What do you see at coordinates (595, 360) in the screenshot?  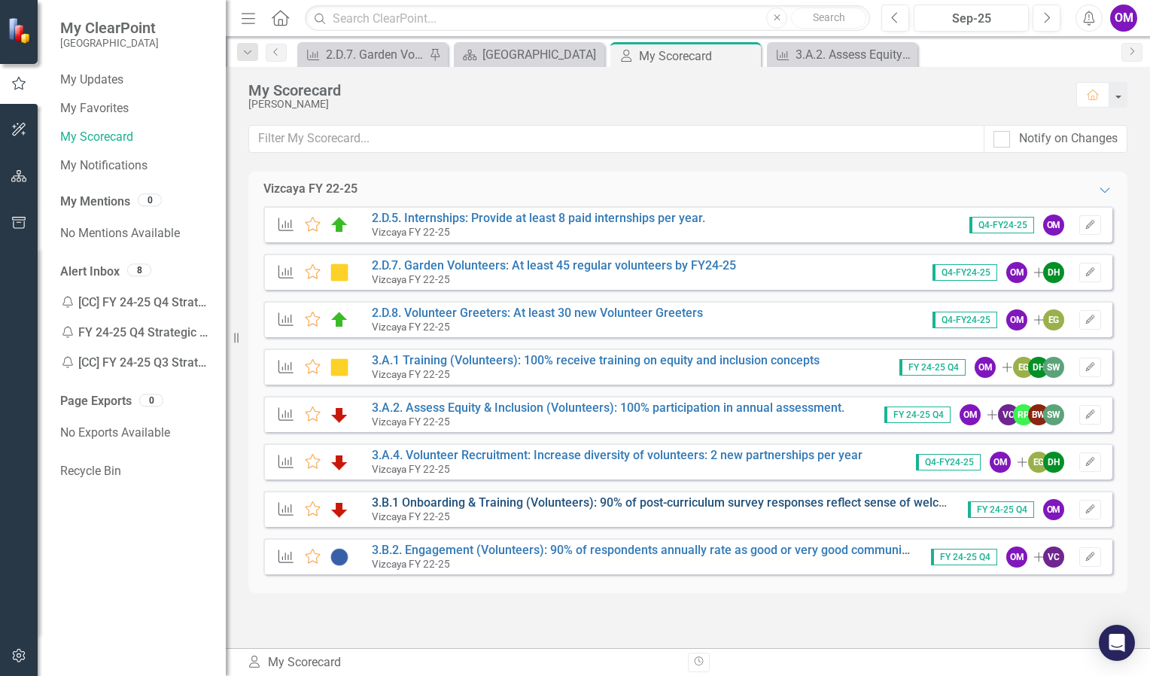 I see `a: 3.A.1 Training (Volunteers): 100% receive training on equity and inclusion concepts` at bounding box center [595, 360].